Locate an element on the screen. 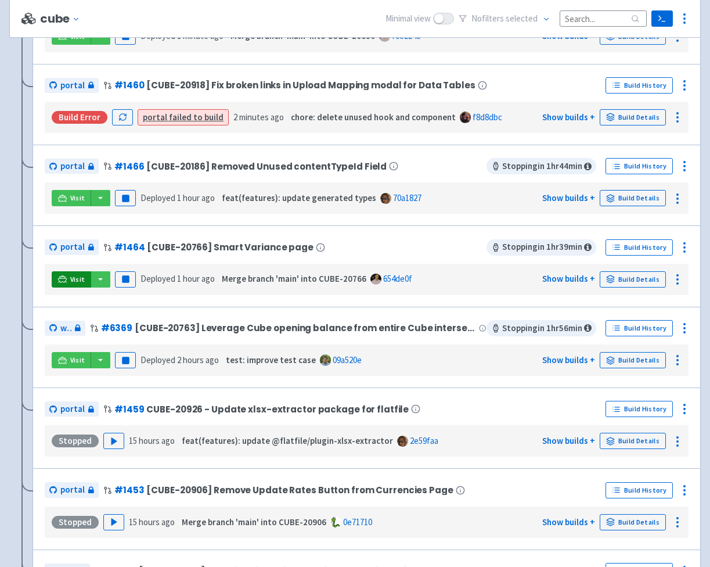 The width and height of the screenshot is (710, 567). a: 70a1827 is located at coordinates (407, 198).